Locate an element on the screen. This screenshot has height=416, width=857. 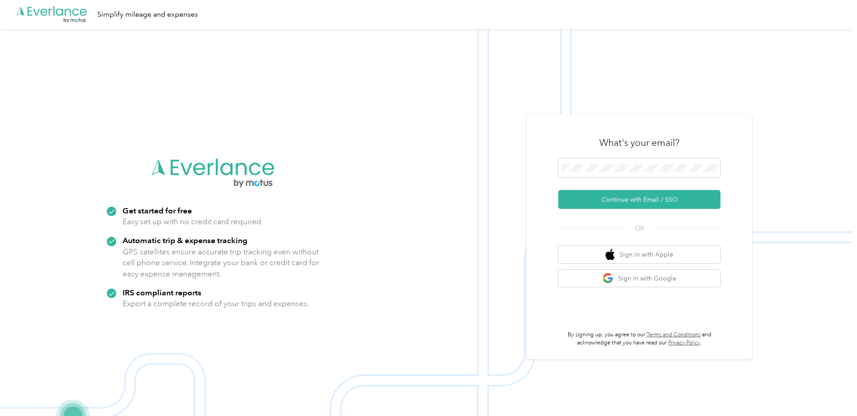
a: Privacy Policy is located at coordinates (684, 343).